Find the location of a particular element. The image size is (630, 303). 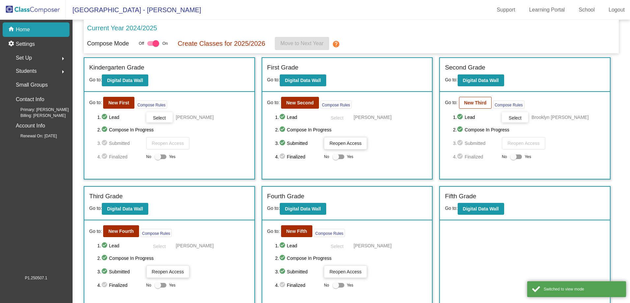

a: Learning Portal is located at coordinates (547, 10).